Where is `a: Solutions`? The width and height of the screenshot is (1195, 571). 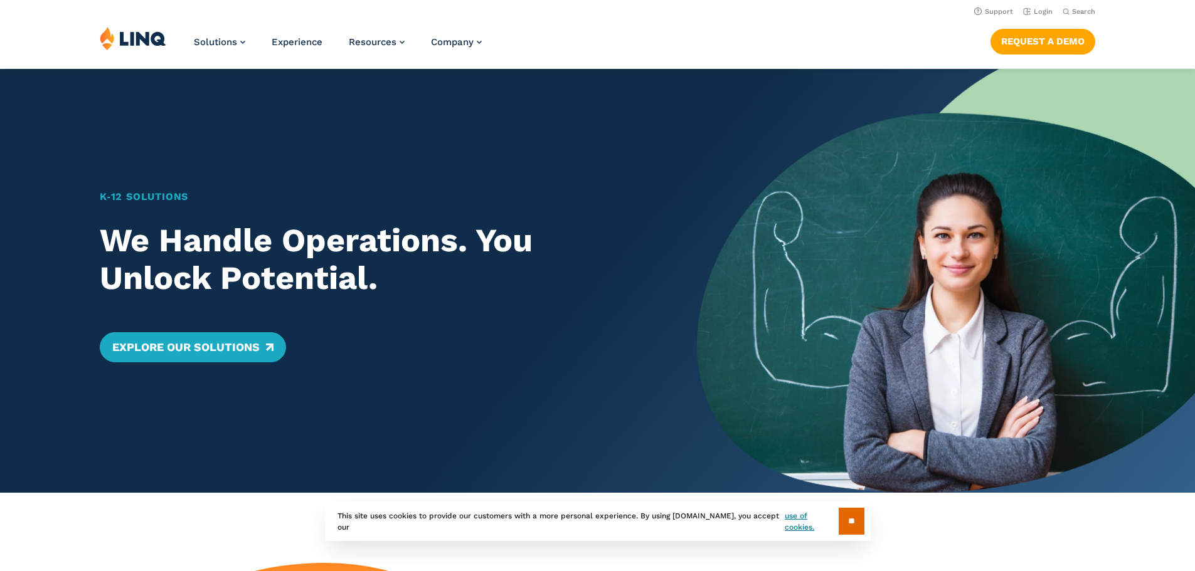 a: Solutions is located at coordinates (220, 42).